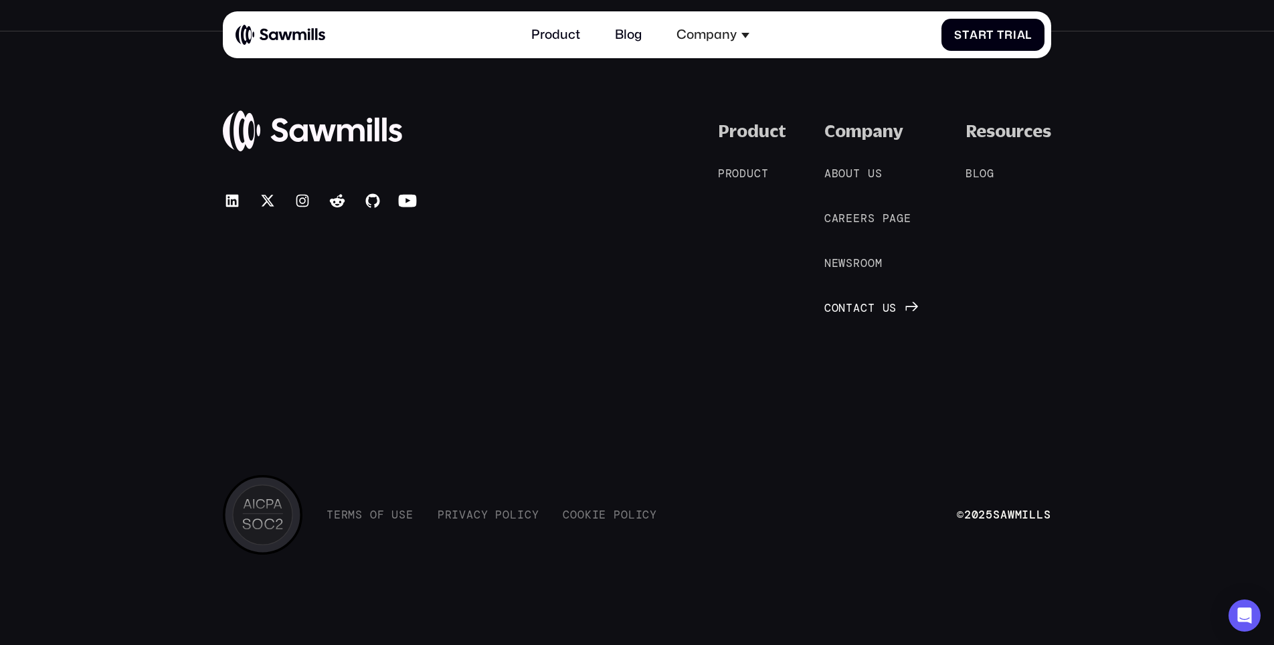 The height and width of the screenshot is (645, 1274). What do you see at coordinates (835, 173) in the screenshot?
I see `span: b` at bounding box center [835, 173].